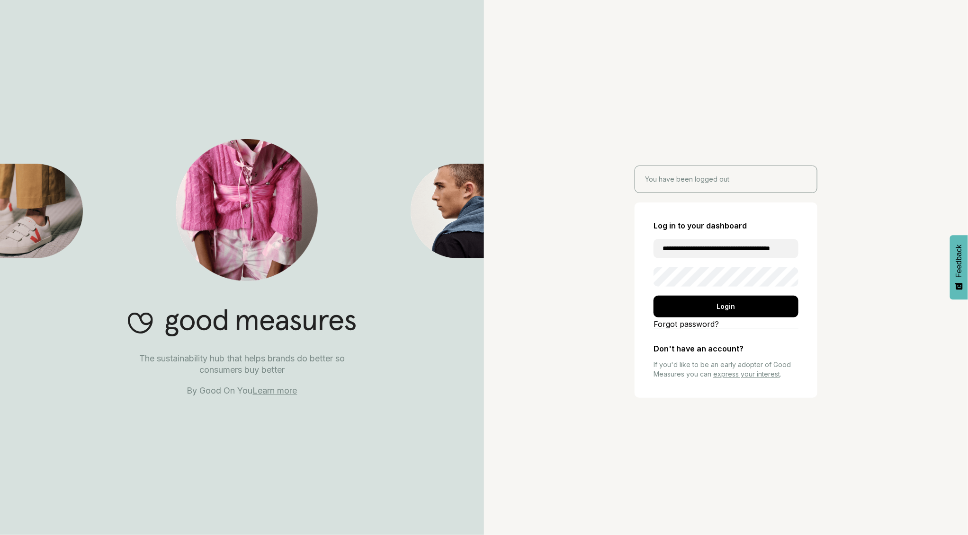 This screenshot has width=968, height=535. What do you see at coordinates (726, 179) in the screenshot?
I see `div: You have been logged out` at bounding box center [726, 179].